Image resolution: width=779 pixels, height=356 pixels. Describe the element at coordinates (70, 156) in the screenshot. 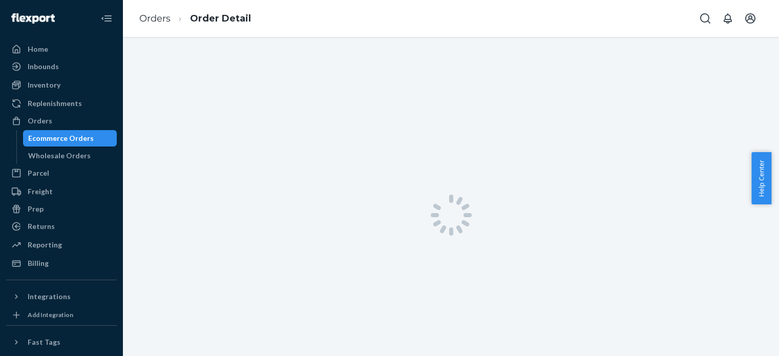

I see `a: Wholesale Orders` at that location.